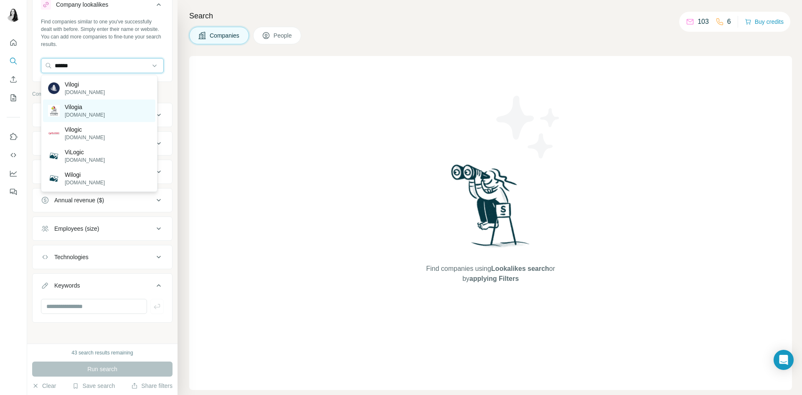 The width and height of the screenshot is (802, 395). What do you see at coordinates (54, 88) in the screenshot?
I see `img: Vilogi` at bounding box center [54, 88].